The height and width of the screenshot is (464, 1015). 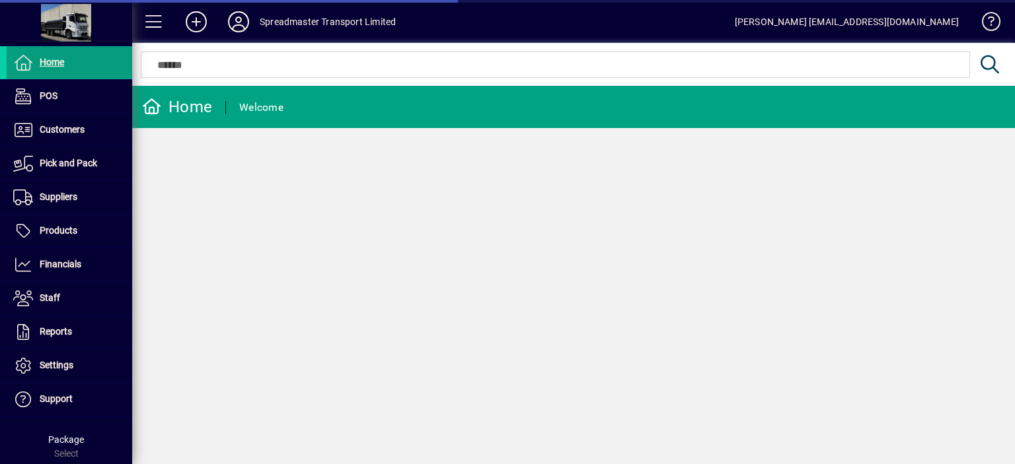 I want to click on a: Settings, so click(x=69, y=366).